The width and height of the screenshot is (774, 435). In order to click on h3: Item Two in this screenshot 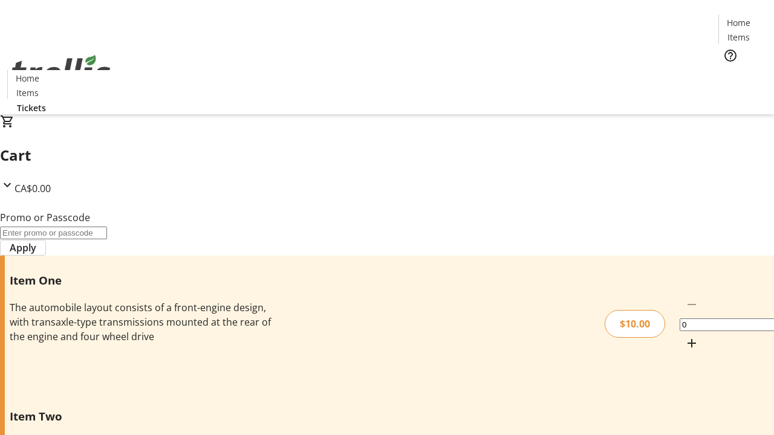, I will do `click(142, 417)`.